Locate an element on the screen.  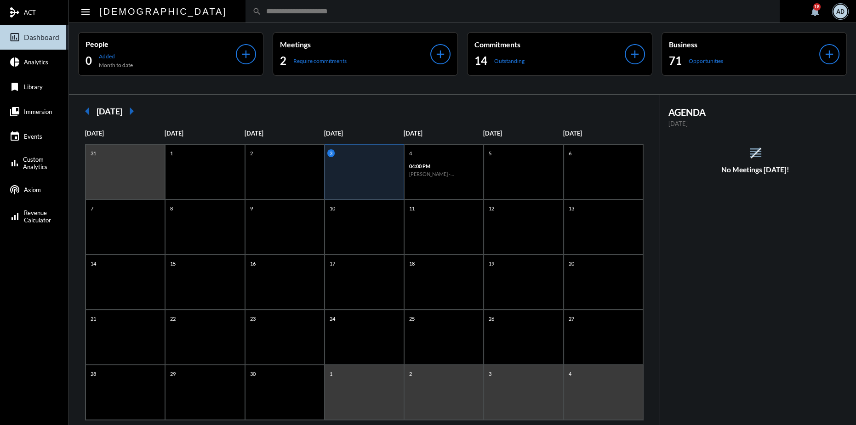
p: 28 is located at coordinates (93, 374).